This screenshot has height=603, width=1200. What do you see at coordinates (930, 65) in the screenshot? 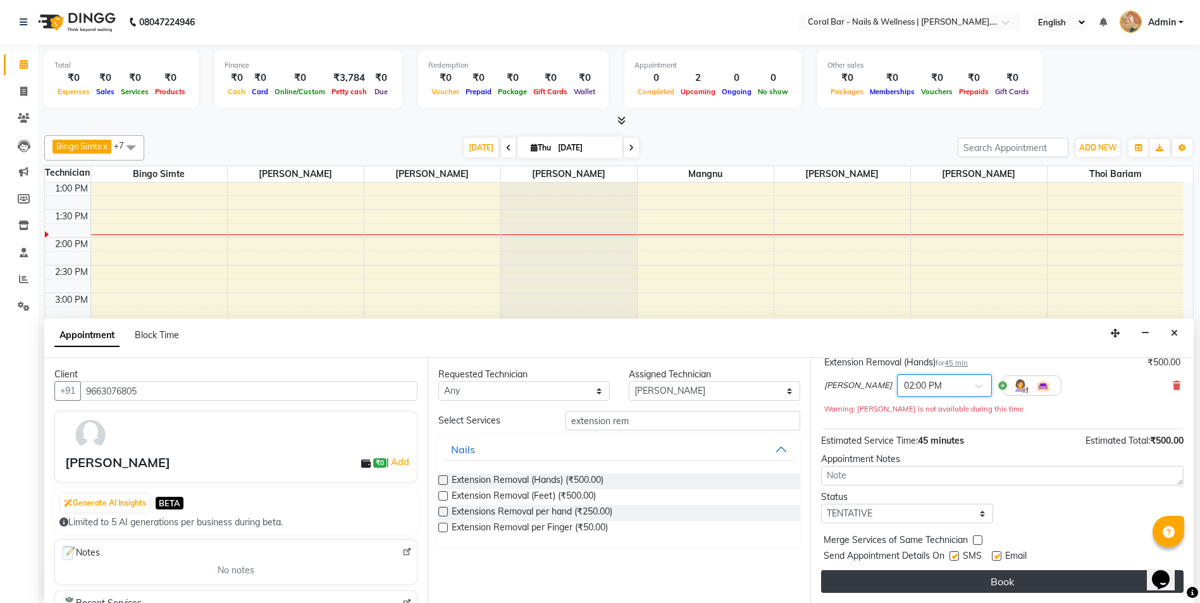
I see `div: Other sales` at bounding box center [930, 65].